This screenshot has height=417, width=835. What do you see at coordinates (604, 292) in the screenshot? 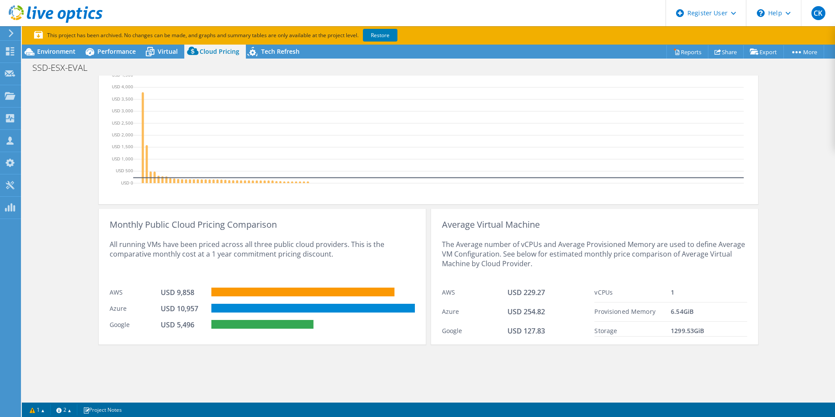
I see `span: vCPUs` at bounding box center [604, 292].